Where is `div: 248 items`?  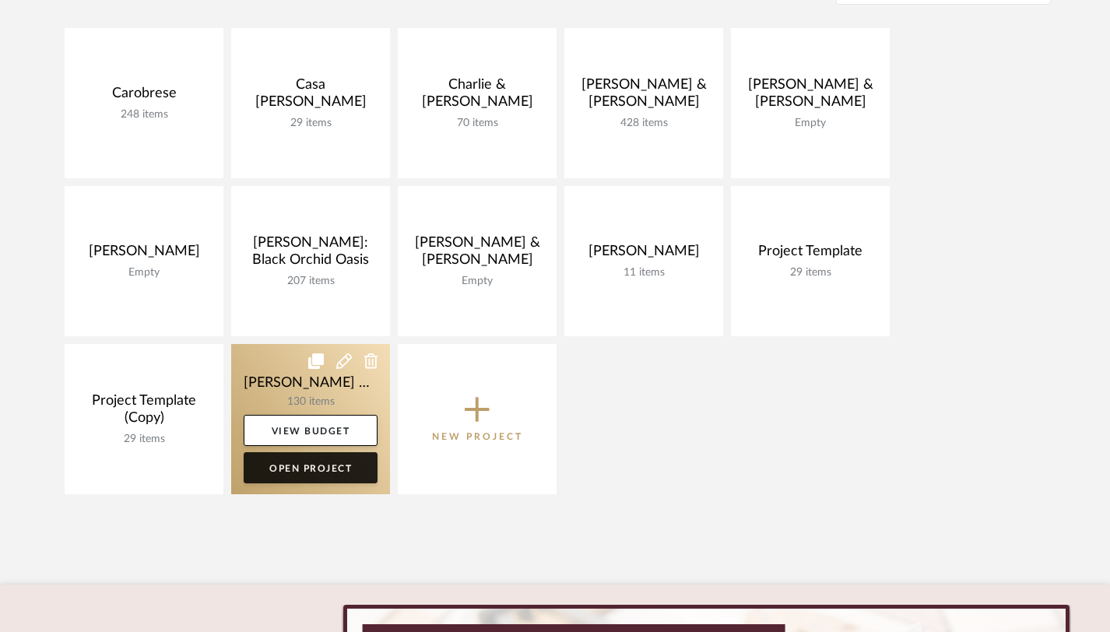 div: 248 items is located at coordinates (144, 114).